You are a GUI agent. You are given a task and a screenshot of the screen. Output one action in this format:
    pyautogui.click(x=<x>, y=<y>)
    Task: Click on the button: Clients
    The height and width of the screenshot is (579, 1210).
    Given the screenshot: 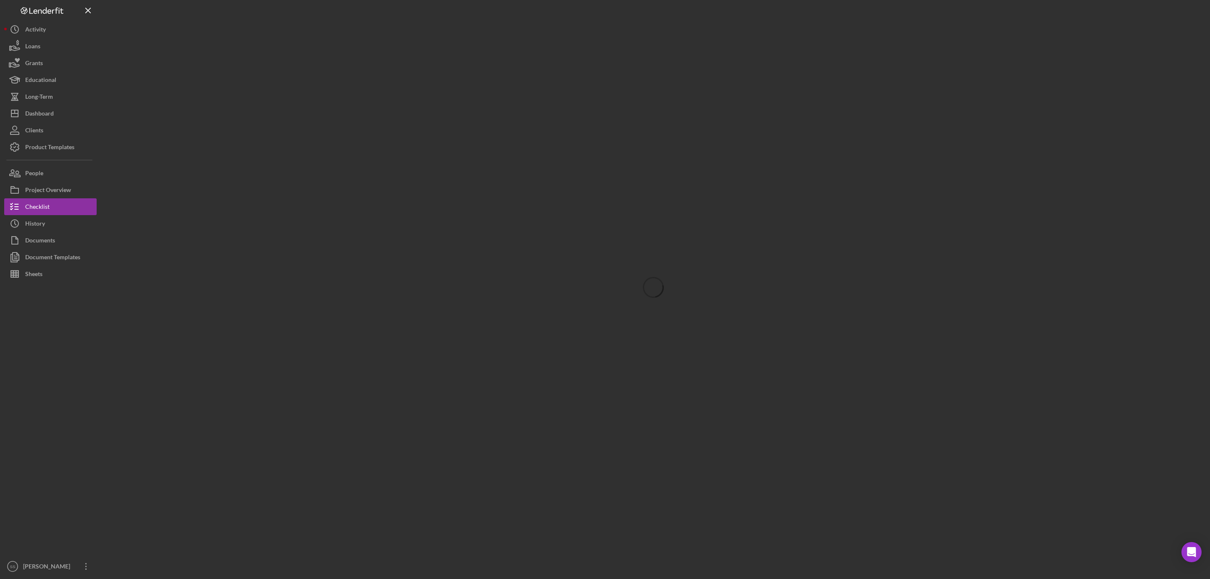 What is the action you would take?
    pyautogui.click(x=50, y=130)
    